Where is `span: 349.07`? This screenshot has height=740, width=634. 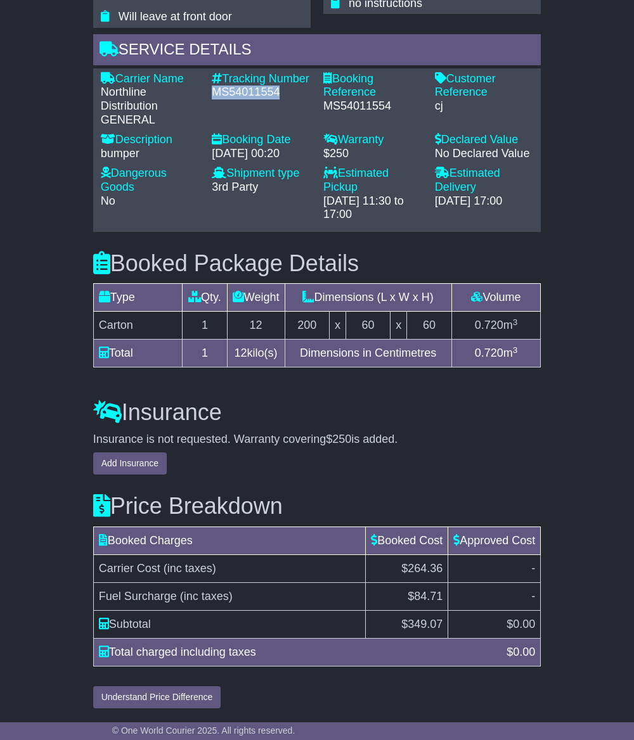 span: 349.07 is located at coordinates (424, 624).